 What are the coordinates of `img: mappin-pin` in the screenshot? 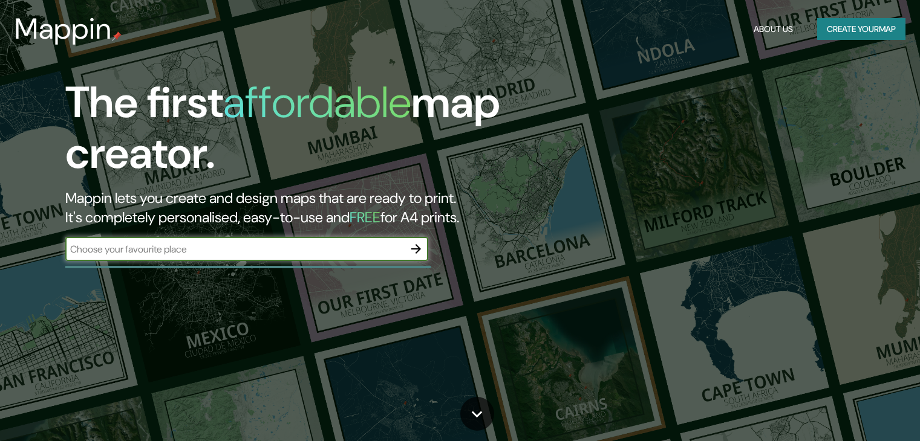 It's located at (117, 36).